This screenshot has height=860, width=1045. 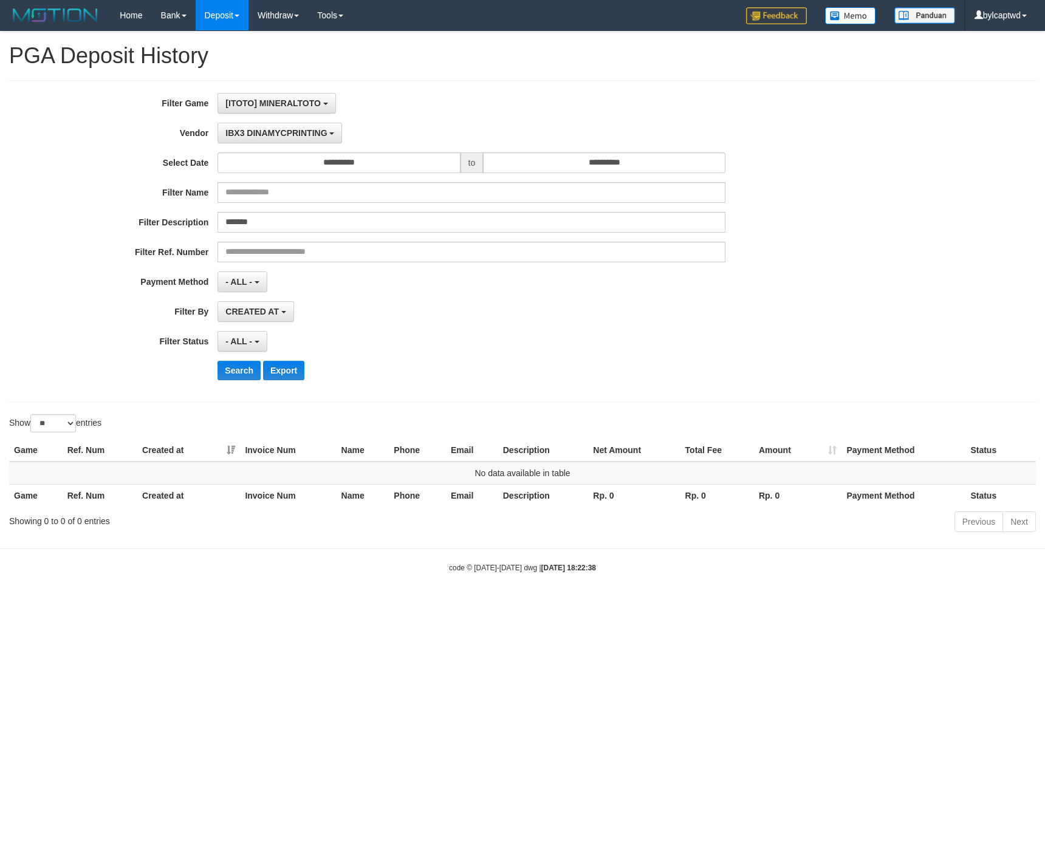 I want to click on span: CREATED AT, so click(x=252, y=312).